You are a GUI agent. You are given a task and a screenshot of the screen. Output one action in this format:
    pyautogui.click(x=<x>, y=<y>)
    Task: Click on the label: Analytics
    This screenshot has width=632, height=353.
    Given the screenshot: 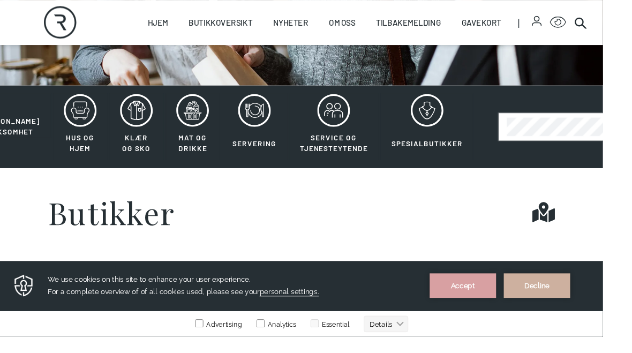 What is the action you would take?
    pyautogui.click(x=288, y=66)
    